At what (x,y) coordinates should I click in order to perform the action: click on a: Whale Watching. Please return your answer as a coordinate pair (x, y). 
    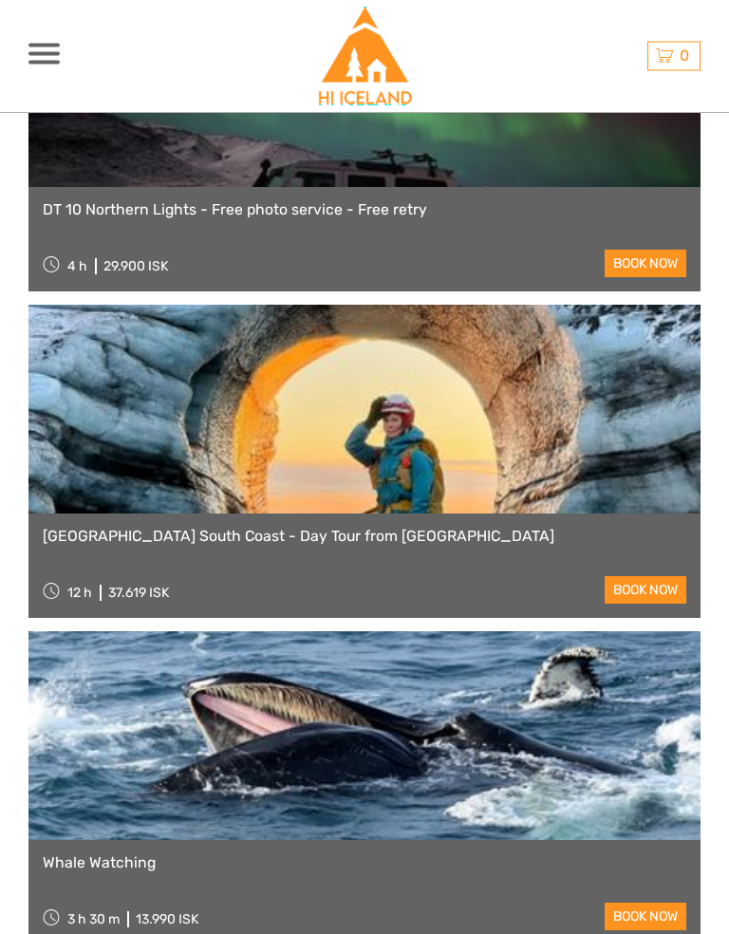
    Looking at the image, I should click on (365, 864).